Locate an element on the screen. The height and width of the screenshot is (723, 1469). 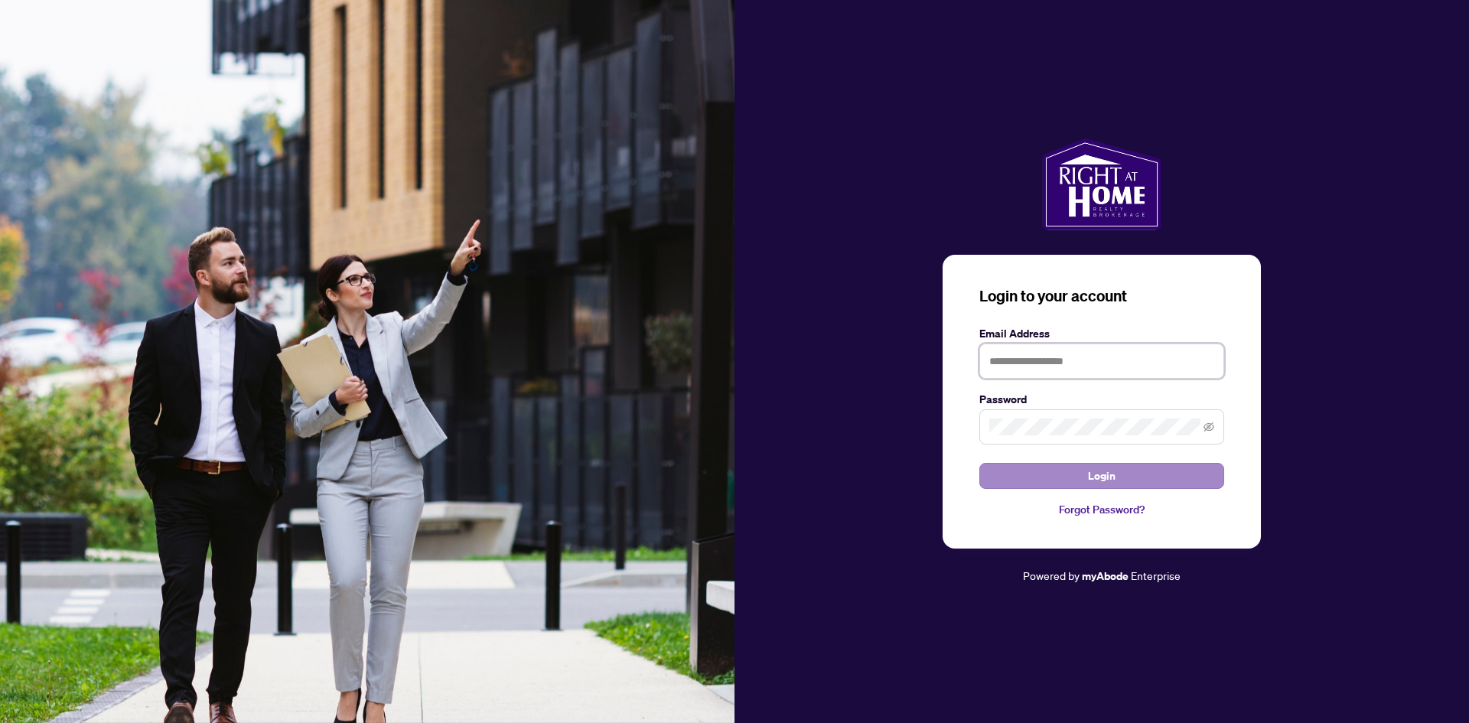
label: Password is located at coordinates (1102, 399).